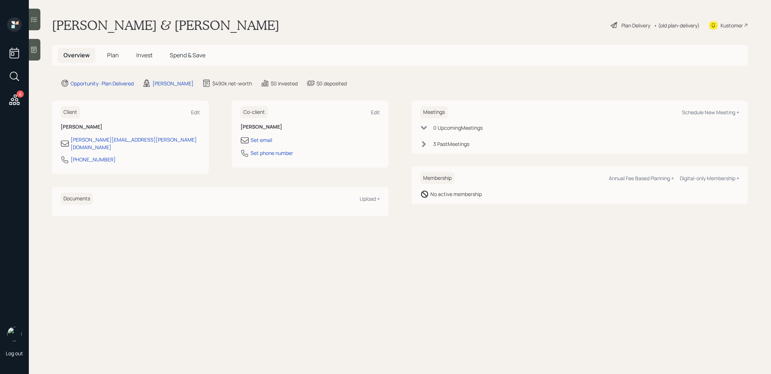 This screenshot has height=374, width=771. What do you see at coordinates (641, 178) in the screenshot?
I see `div: Annual Fee Based Planning +` at bounding box center [641, 178].